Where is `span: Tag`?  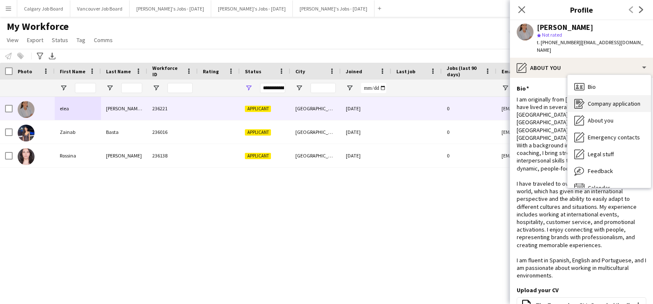
span: Tag is located at coordinates (81, 40).